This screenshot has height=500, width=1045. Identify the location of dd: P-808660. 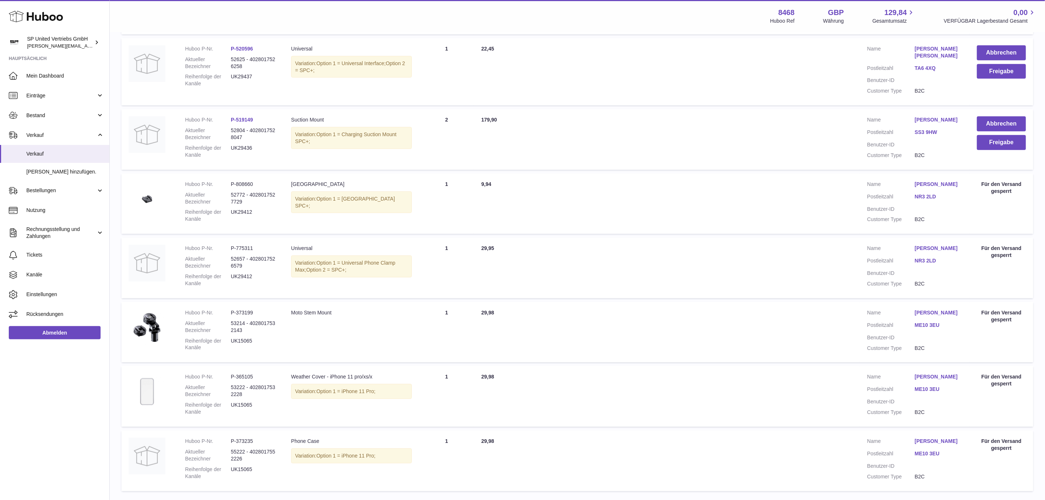
(253, 184).